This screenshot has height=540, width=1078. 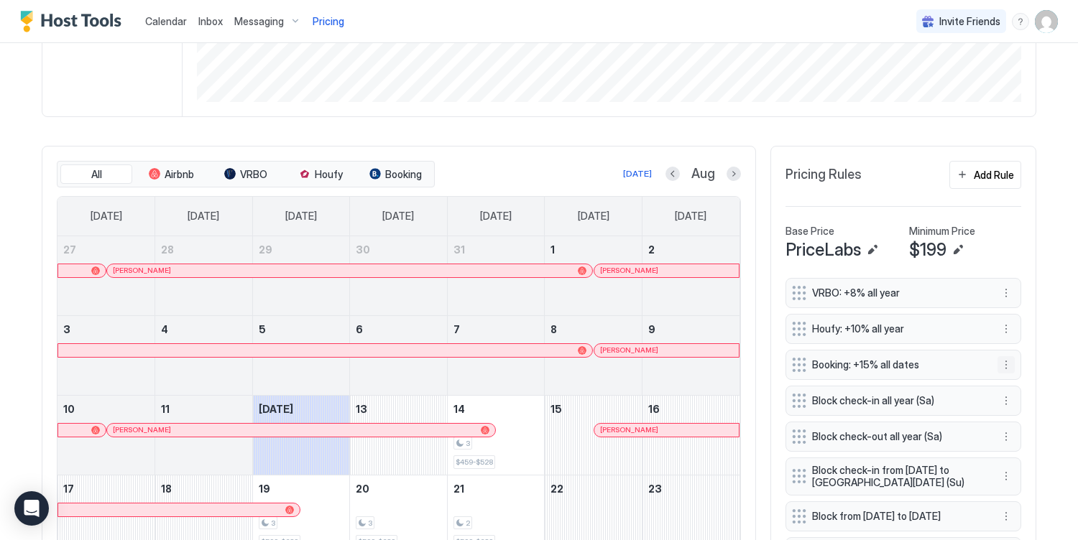 What do you see at coordinates (328, 22) in the screenshot?
I see `span: Pricing` at bounding box center [328, 22].